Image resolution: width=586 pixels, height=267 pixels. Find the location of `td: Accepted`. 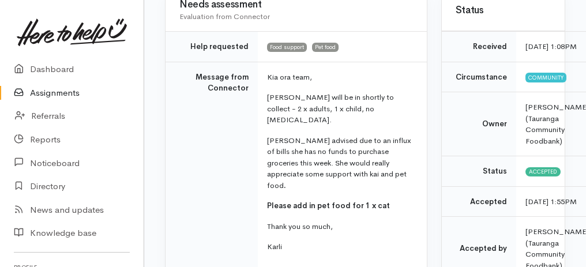

td: Accepted is located at coordinates (479, 201).